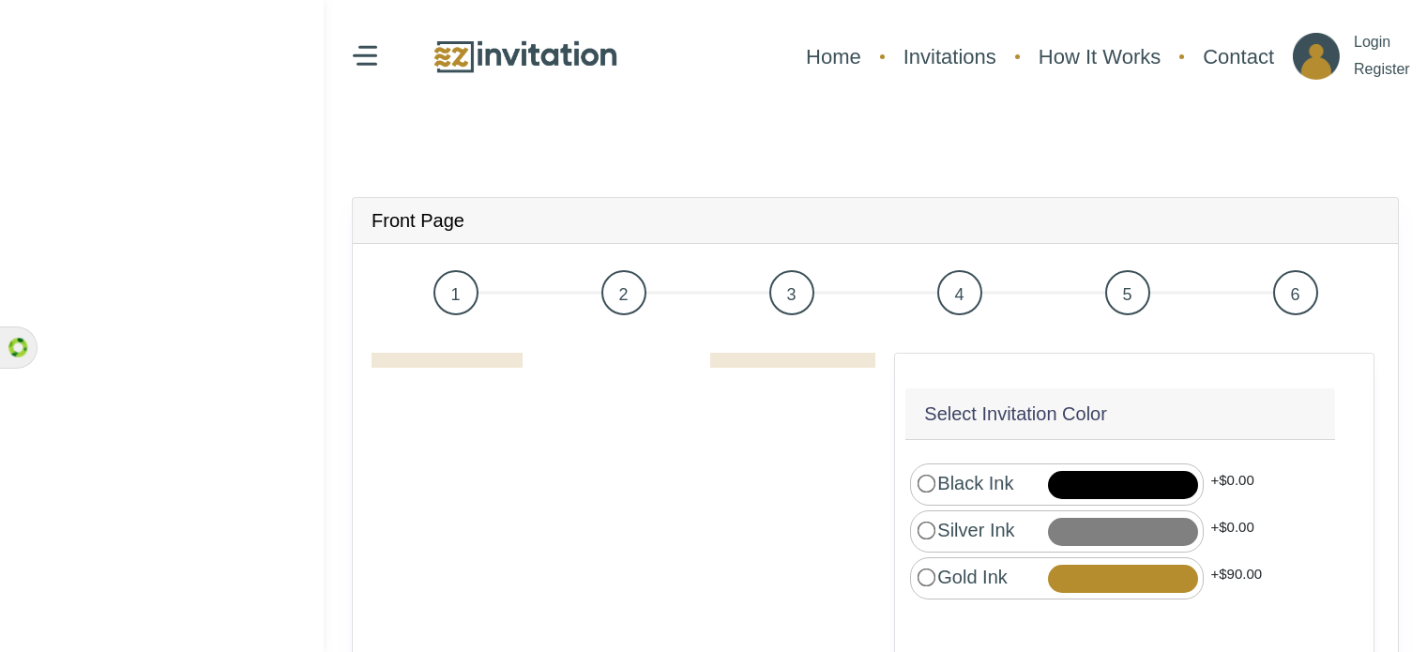 The height and width of the screenshot is (652, 1427). Describe the element at coordinates (1127, 293) in the screenshot. I see `a: 5` at that location.